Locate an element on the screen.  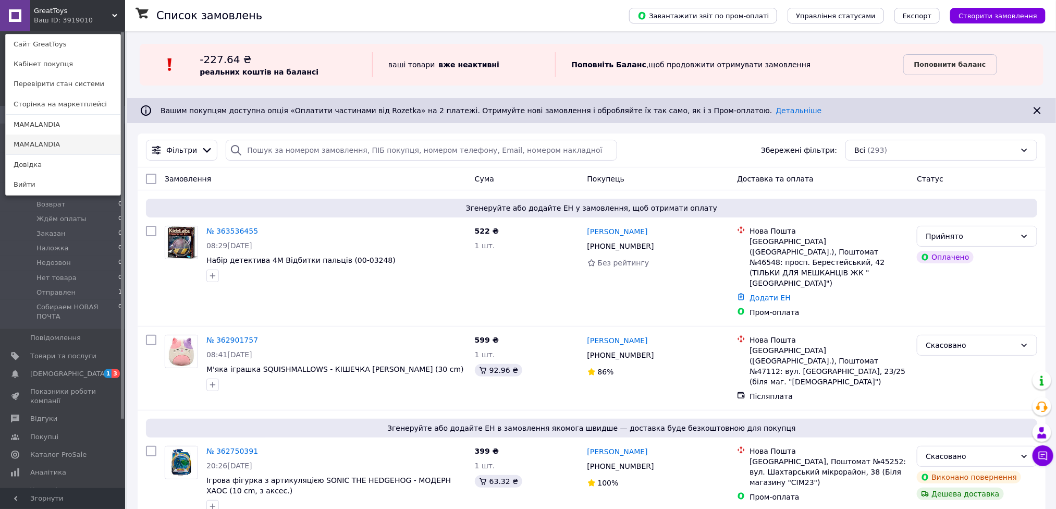
span: Фільтри is located at coordinates (181, 150).